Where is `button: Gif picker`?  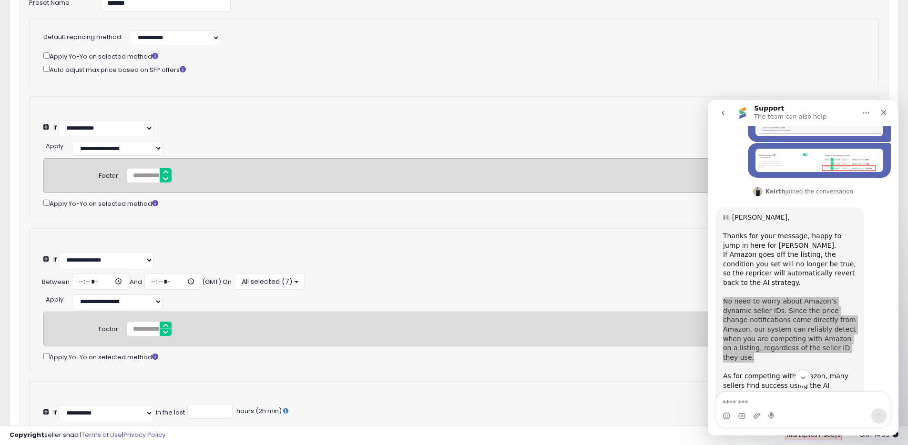
button: Gif picker is located at coordinates (34, 316).